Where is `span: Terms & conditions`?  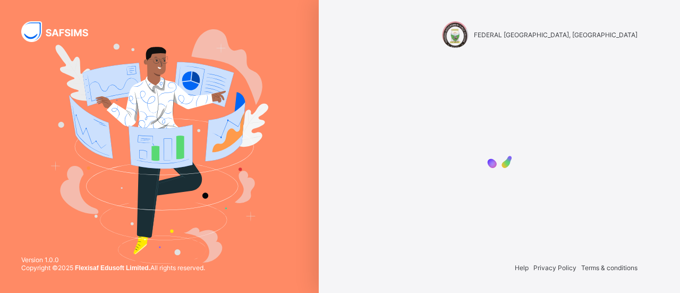
span: Terms & conditions is located at coordinates (610, 267).